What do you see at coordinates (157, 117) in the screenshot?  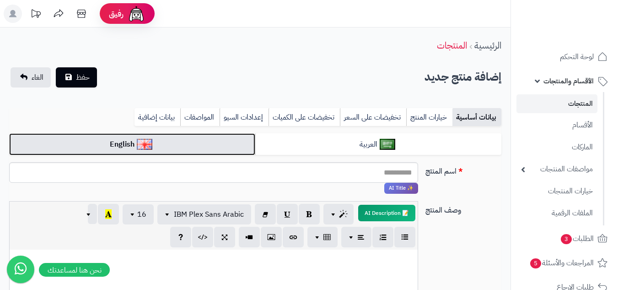 I see `a: بيانات إضافية` at bounding box center [157, 117].